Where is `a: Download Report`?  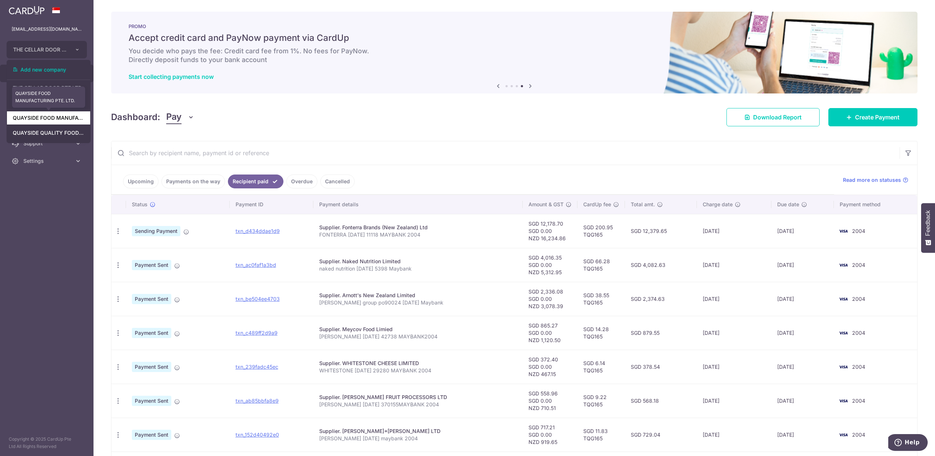
a: Download Report is located at coordinates (773, 117).